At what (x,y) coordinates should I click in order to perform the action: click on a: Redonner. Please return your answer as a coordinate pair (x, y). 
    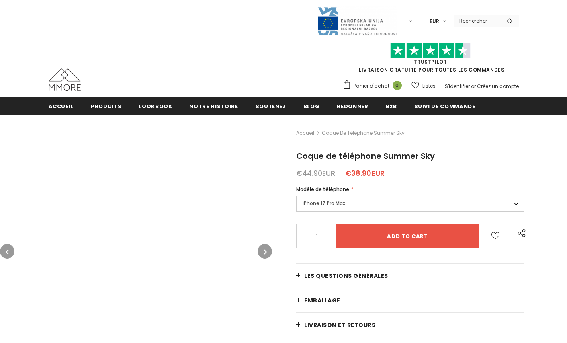
    Looking at the image, I should click on (353, 106).